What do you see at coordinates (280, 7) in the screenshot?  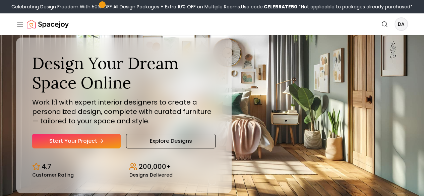 I see `b: CELEBRATE50` at bounding box center [280, 7].